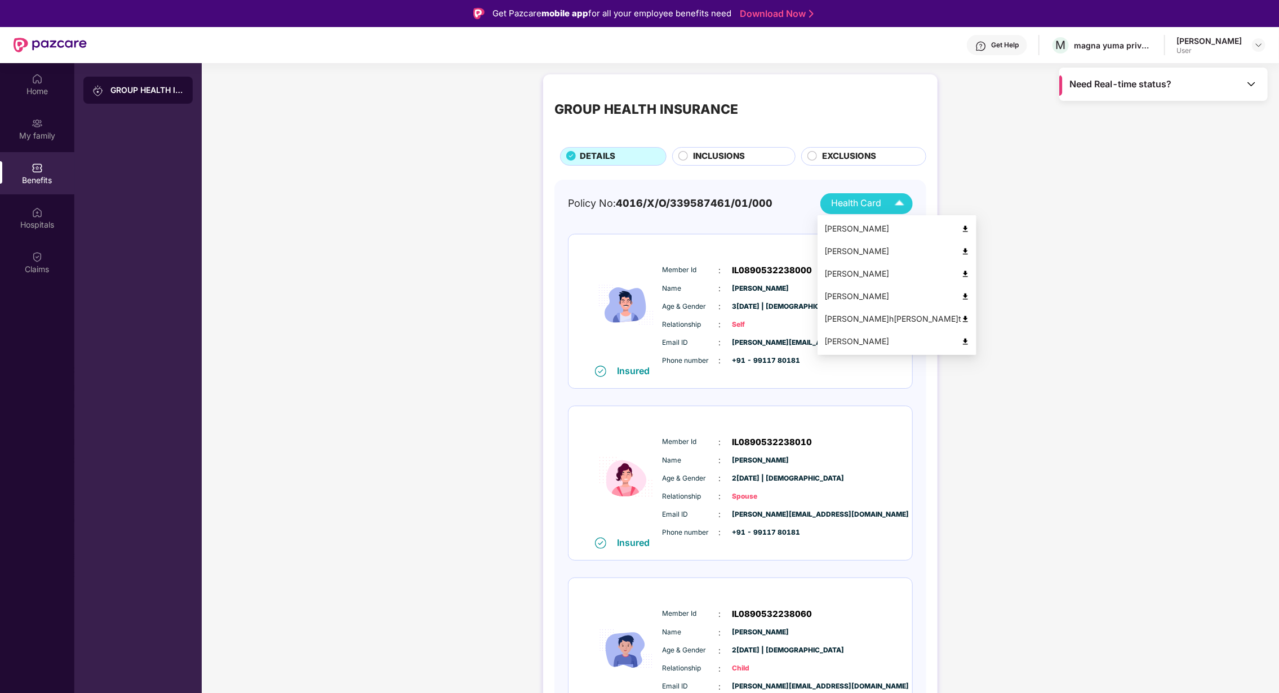 This screenshot has width=1279, height=693. I want to click on span: INCLUSIONS, so click(720, 156).